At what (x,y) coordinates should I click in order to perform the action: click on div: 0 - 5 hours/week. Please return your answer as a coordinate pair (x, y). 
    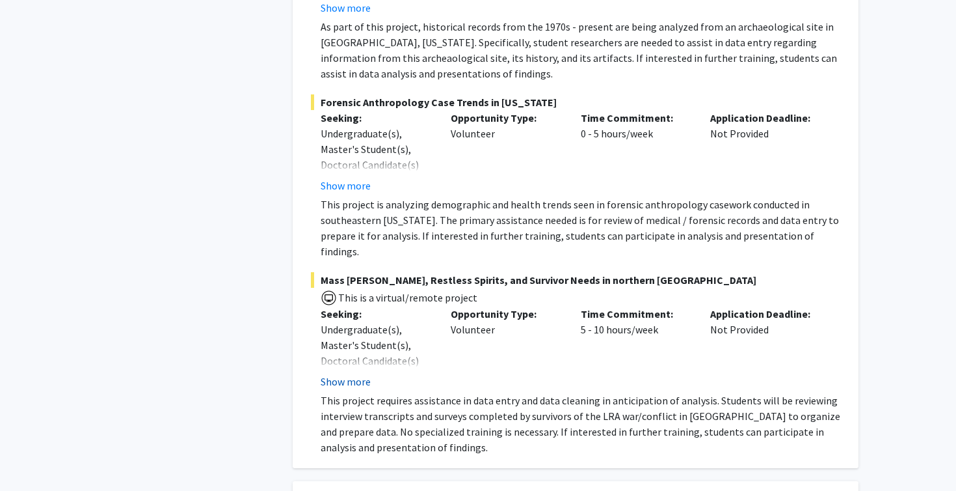
    Looking at the image, I should click on (636, 152).